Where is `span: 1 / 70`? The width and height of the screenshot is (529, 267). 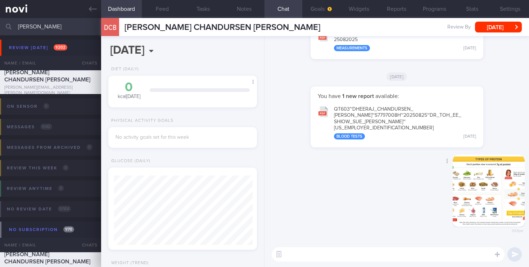
span: 1 / 70 is located at coordinates (69, 229).